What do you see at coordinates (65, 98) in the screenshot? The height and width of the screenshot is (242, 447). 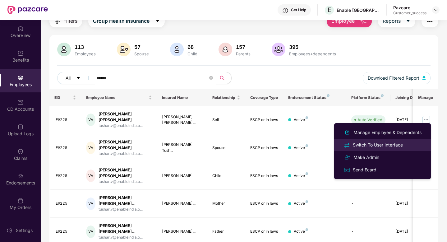 I see `th: EID` at bounding box center [65, 98].